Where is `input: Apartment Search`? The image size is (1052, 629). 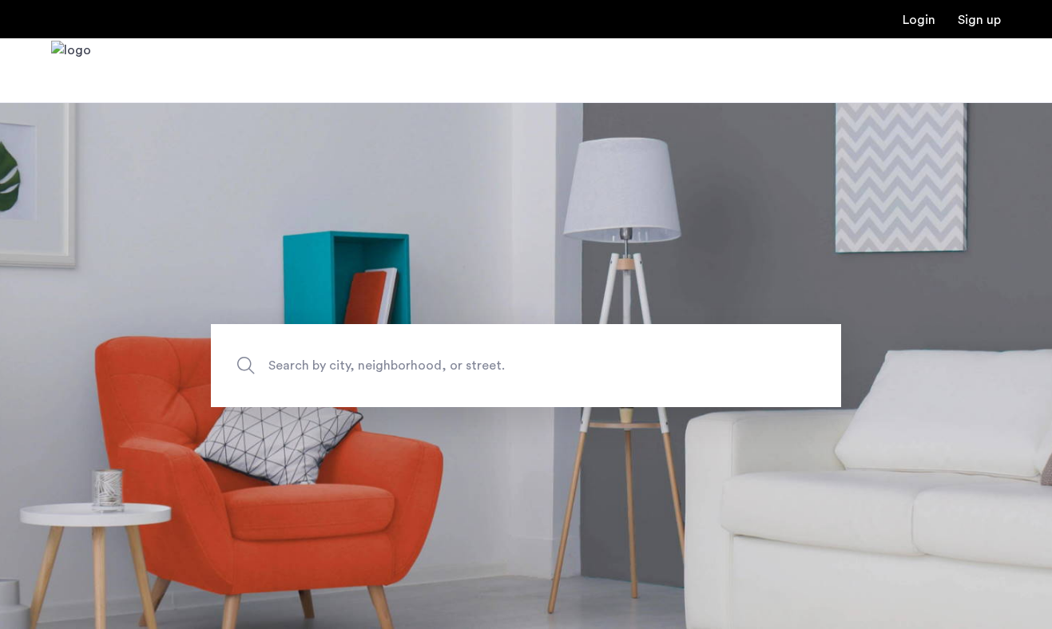
input: Apartment Search is located at coordinates (526, 366).